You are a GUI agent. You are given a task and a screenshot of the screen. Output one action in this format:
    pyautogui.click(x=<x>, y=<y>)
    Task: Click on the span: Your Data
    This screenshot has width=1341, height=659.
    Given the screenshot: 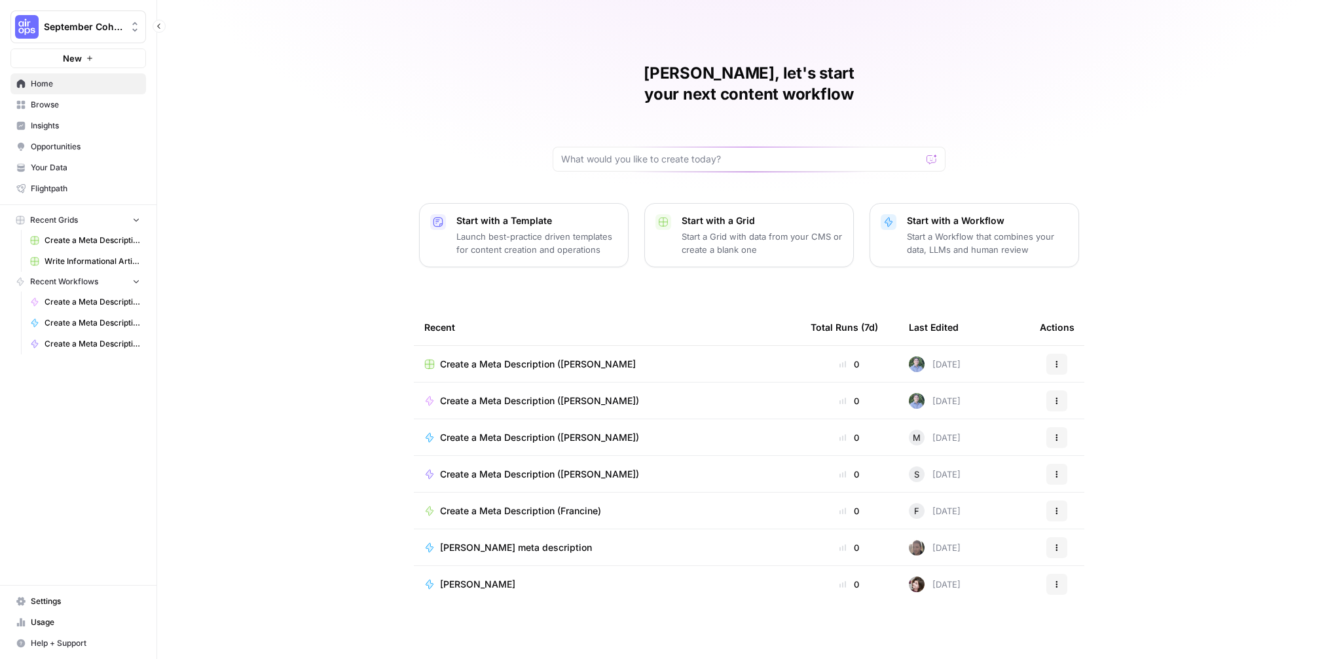 What is the action you would take?
    pyautogui.click(x=85, y=168)
    